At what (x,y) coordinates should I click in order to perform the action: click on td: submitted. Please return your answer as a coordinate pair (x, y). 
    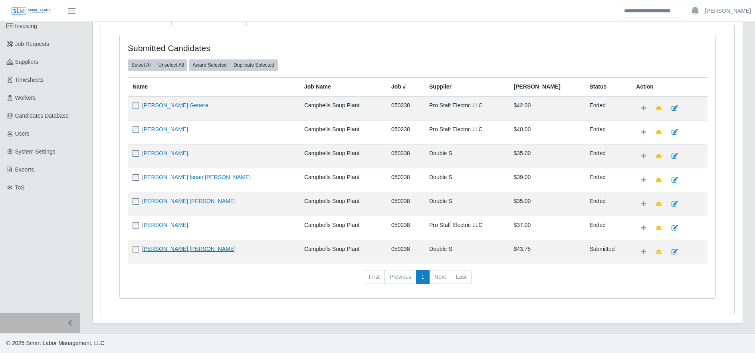
    Looking at the image, I should click on (608, 252).